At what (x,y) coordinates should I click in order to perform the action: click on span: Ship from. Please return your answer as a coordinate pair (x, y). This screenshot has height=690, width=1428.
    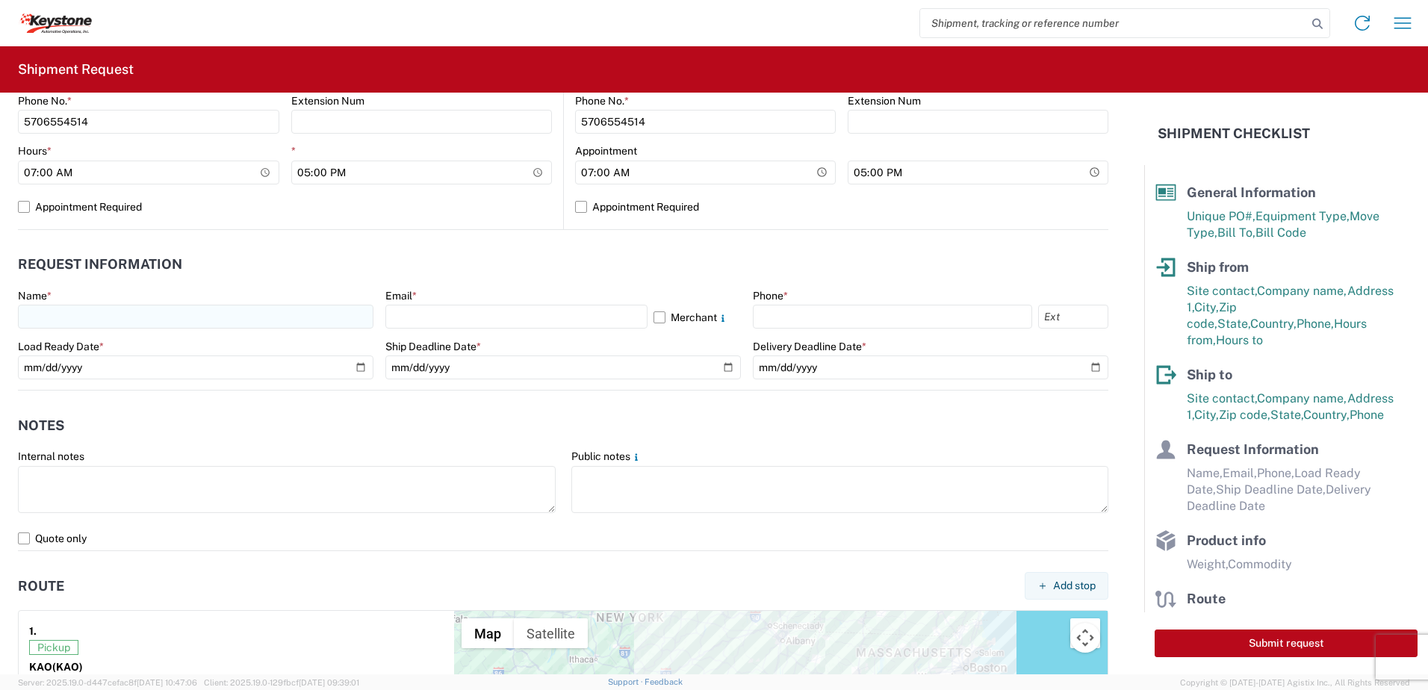
    Looking at the image, I should click on (1218, 267).